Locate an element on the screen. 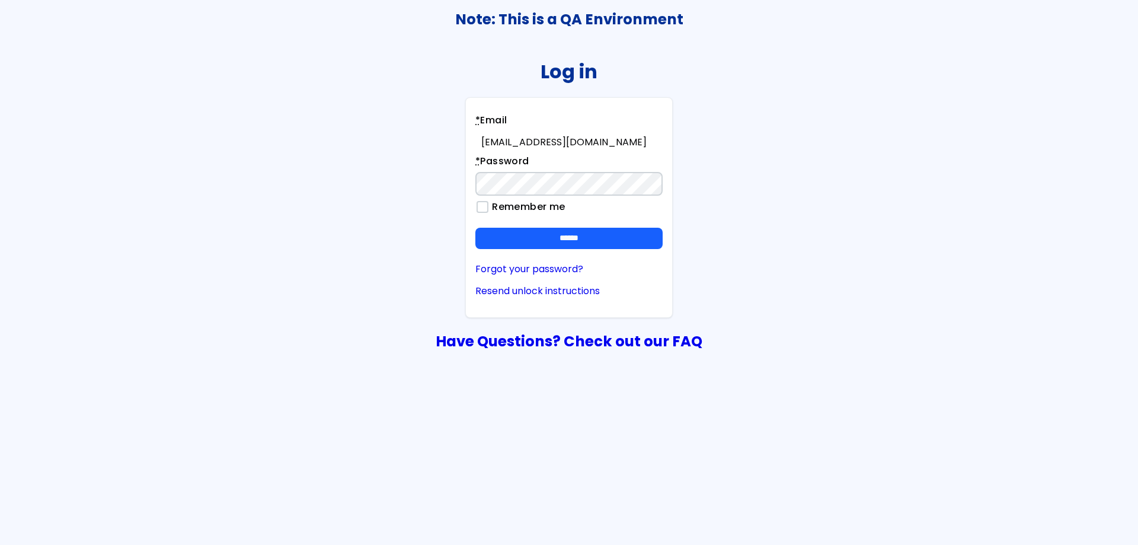  h2: Log in is located at coordinates (569, 71).